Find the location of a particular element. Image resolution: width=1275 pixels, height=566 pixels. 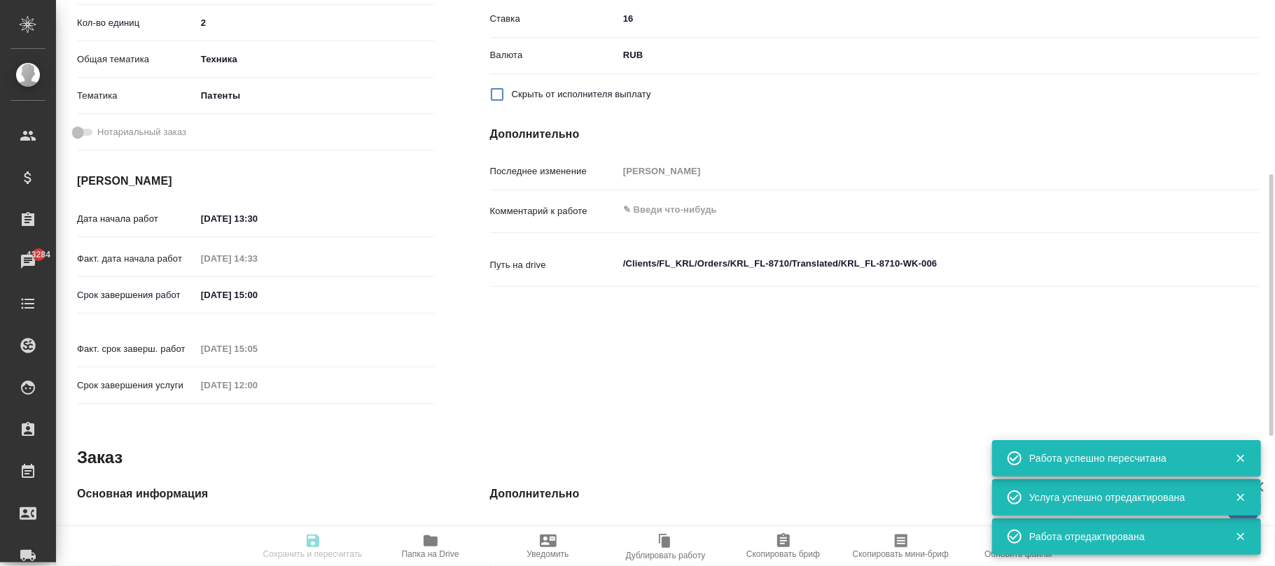

button: Обновить файлы is located at coordinates (1018, 547).